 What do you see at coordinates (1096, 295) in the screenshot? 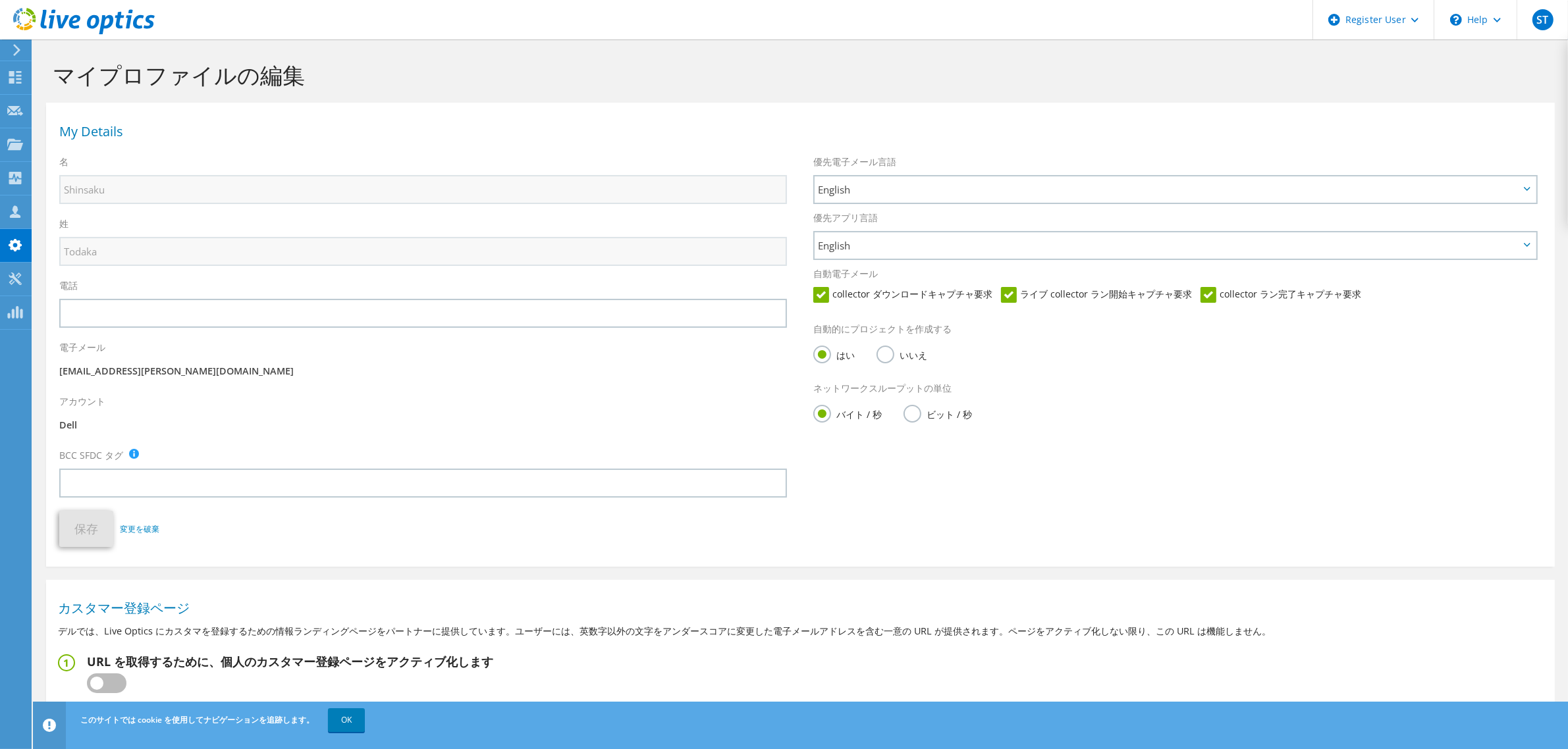
I see `label: ライブ collector ラン開始キャプチャ要求` at bounding box center [1096, 295].